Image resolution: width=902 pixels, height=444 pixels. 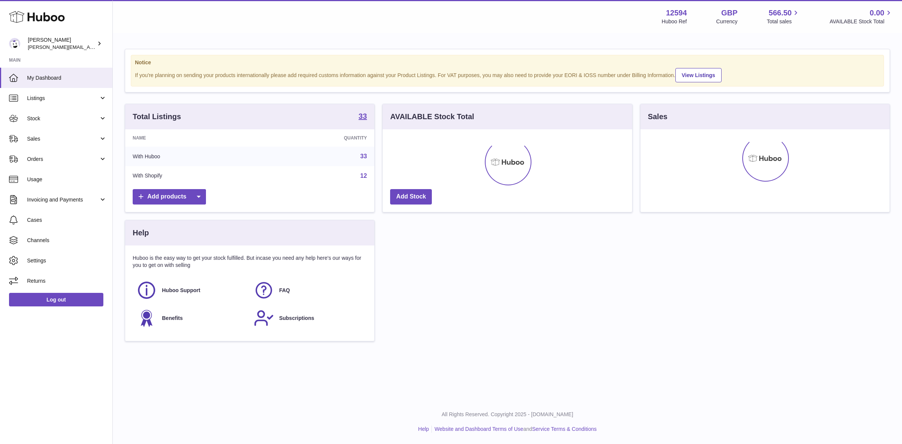 What do you see at coordinates (191, 290) in the screenshot?
I see `a: Huboo Support` at bounding box center [191, 290].